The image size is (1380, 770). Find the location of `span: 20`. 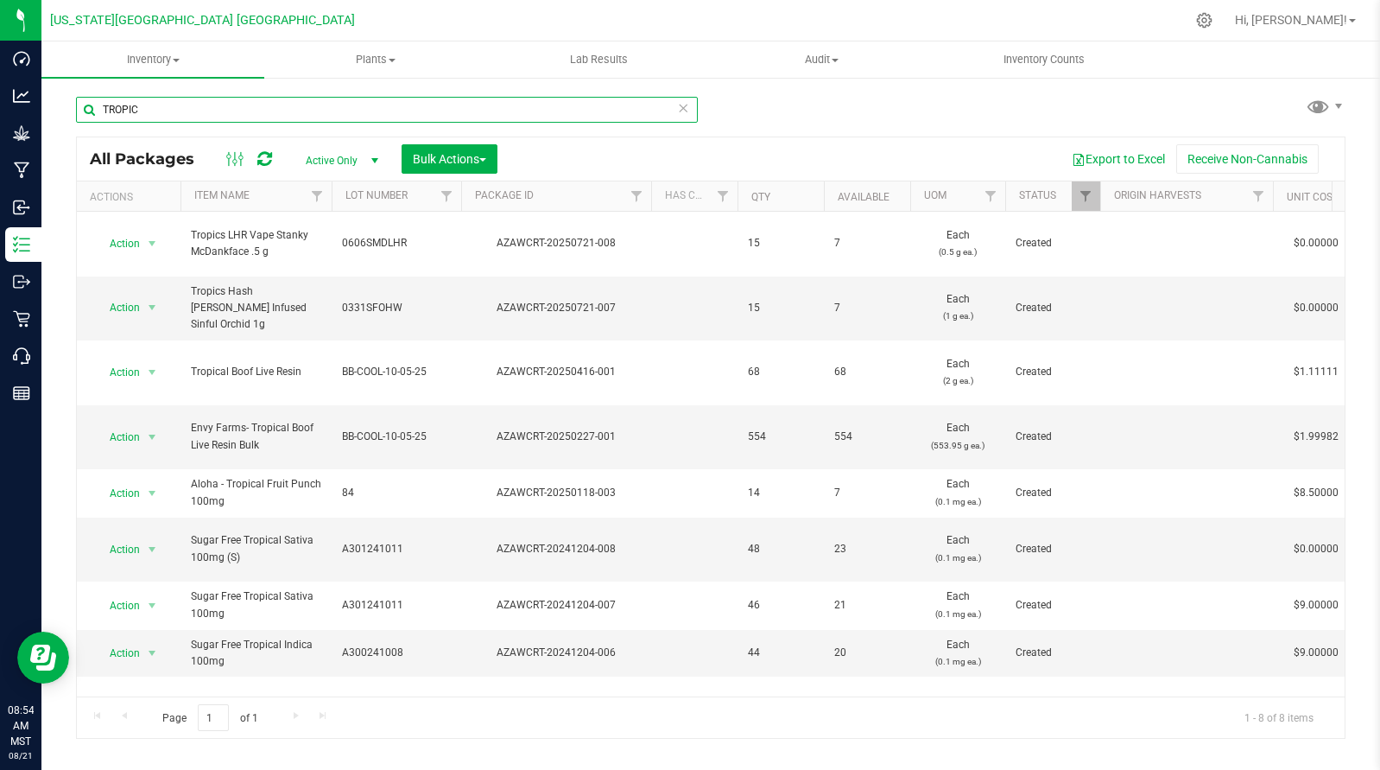

span: 20 is located at coordinates (867, 652).